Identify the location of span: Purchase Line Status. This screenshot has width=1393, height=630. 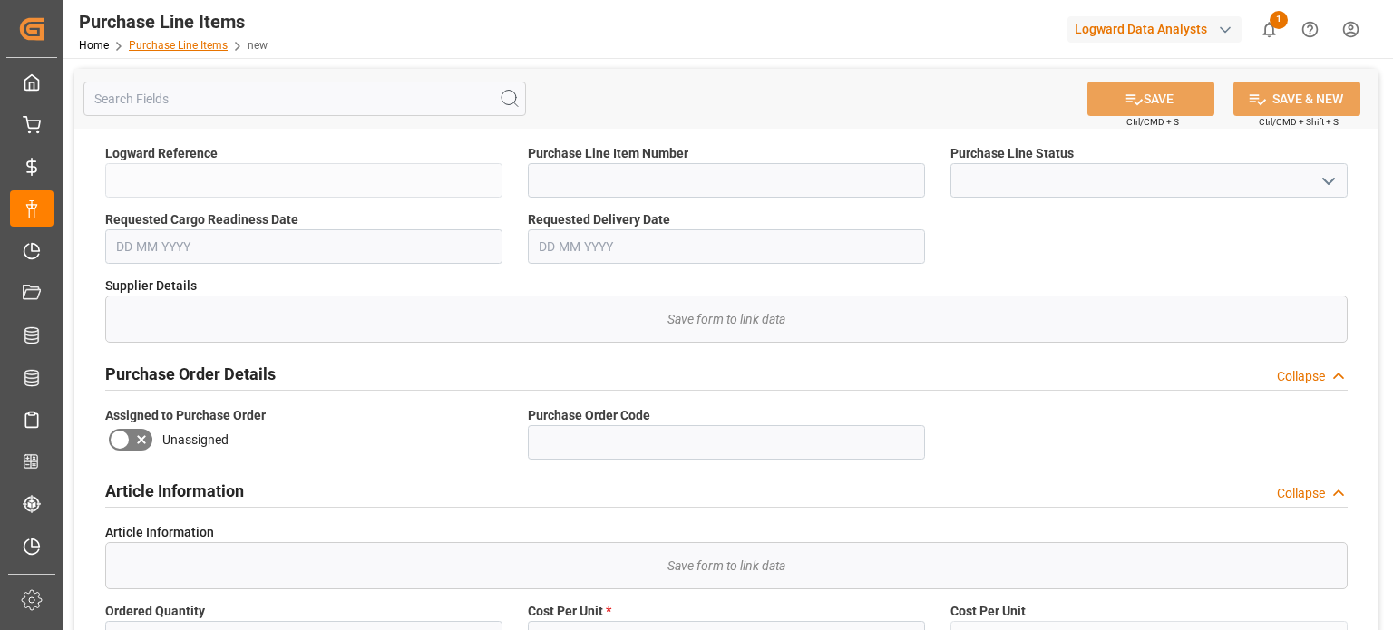
(1012, 153).